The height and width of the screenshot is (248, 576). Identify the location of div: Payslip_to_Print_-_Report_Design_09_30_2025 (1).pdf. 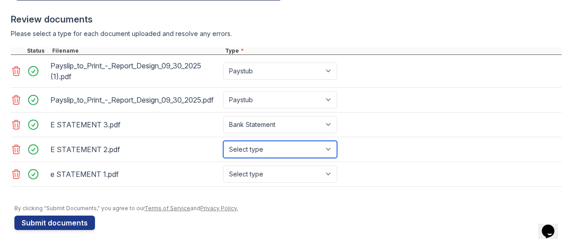
(135, 71).